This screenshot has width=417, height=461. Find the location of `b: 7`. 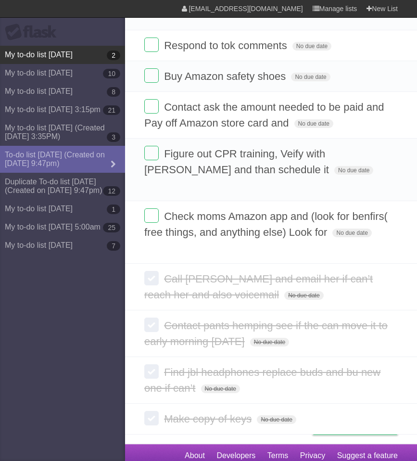

b: 7 is located at coordinates (113, 246).